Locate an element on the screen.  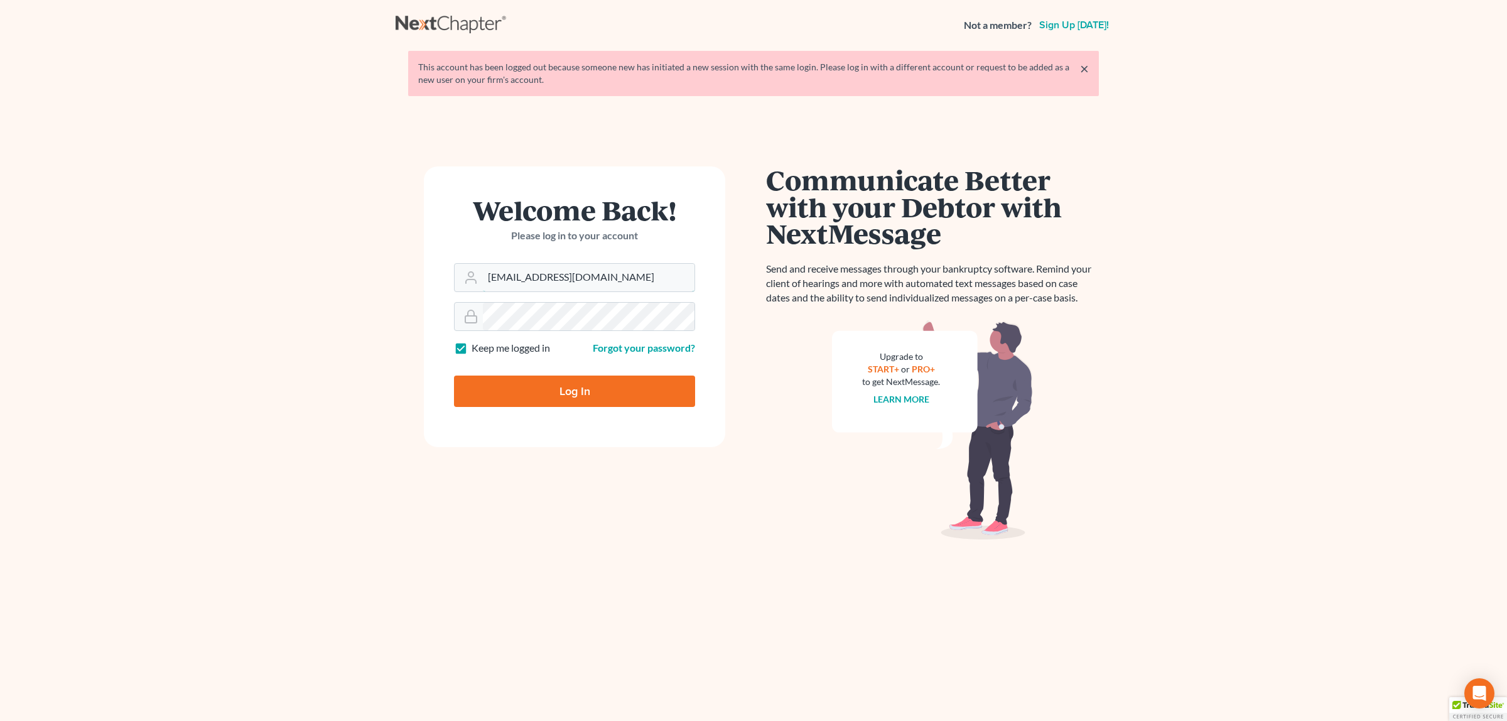
img: nextmessage_bg-59042aed3d76b12b5cd301f8e5b87938c9018125f34e5fa2b7a6b67550977c72.svg is located at coordinates (932, 430).